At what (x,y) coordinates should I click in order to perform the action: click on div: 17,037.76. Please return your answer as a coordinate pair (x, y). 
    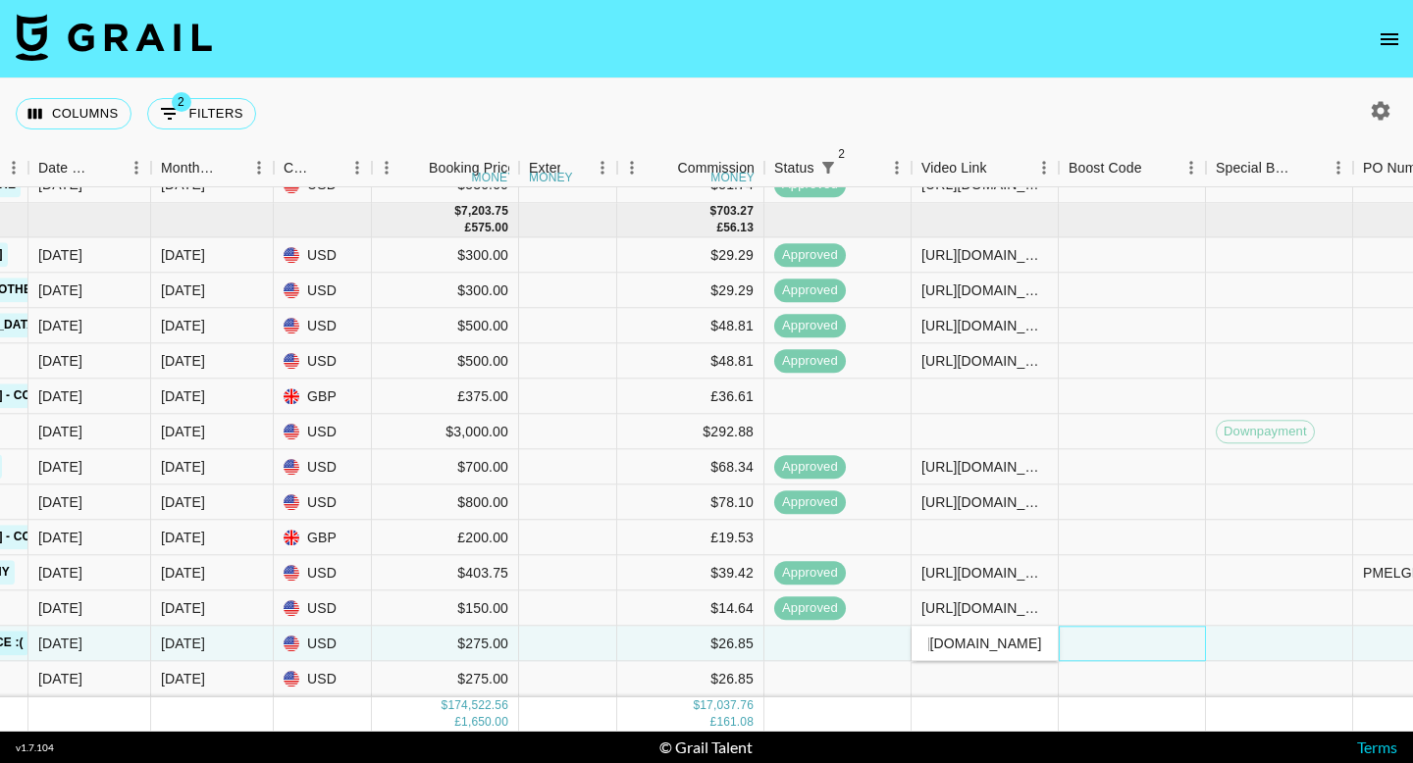
    Looking at the image, I should click on (726, 706).